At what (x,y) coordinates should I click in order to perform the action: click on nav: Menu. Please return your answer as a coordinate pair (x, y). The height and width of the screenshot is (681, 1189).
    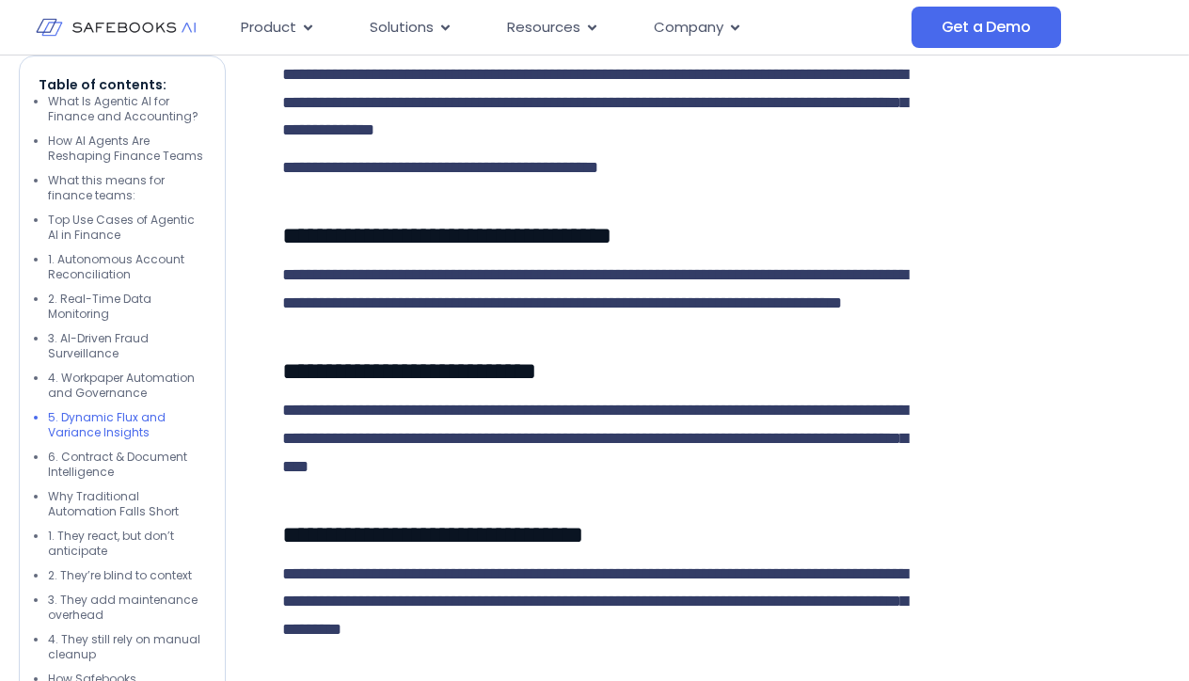
    Looking at the image, I should click on (568, 27).